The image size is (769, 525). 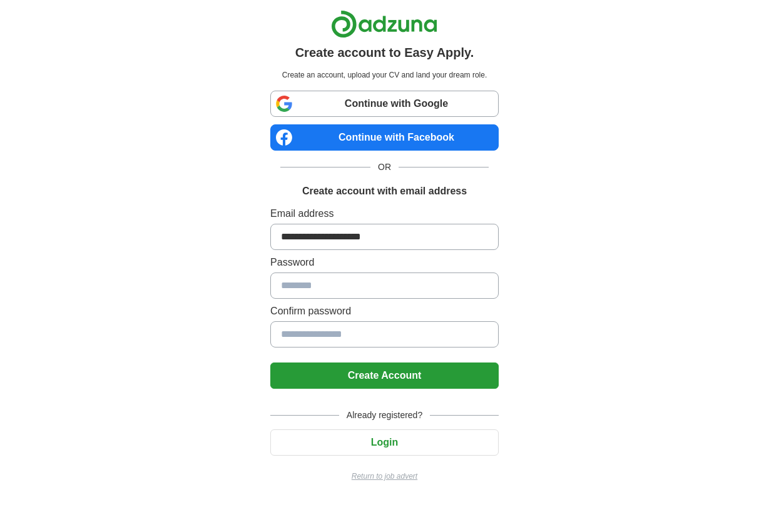 What do you see at coordinates (384, 104) in the screenshot?
I see `a: Continue with Google` at bounding box center [384, 104].